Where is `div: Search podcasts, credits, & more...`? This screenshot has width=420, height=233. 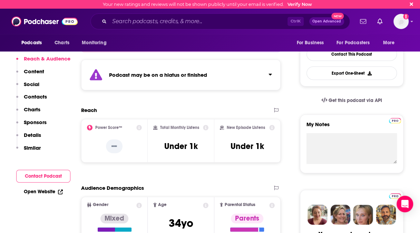
div: Search podcasts, credits, & more... is located at coordinates (220, 21).